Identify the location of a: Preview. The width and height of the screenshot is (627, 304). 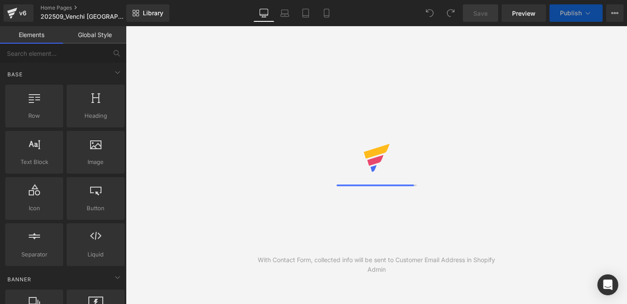
(524, 13).